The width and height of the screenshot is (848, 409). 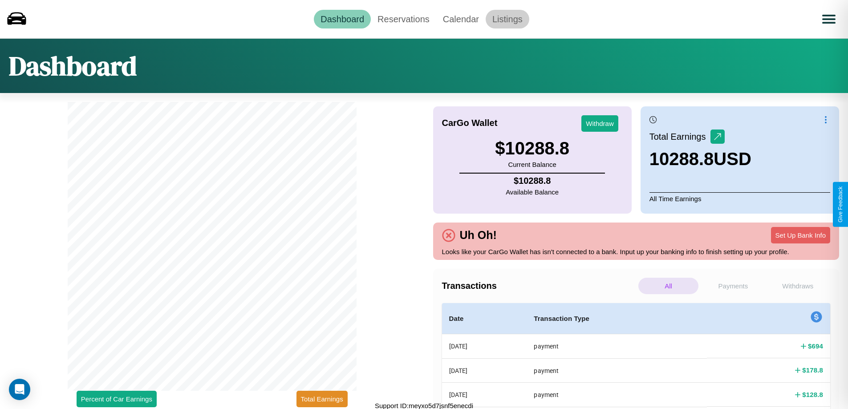 What do you see at coordinates (532, 164) in the screenshot?
I see `p: Current Balance` at bounding box center [532, 164].